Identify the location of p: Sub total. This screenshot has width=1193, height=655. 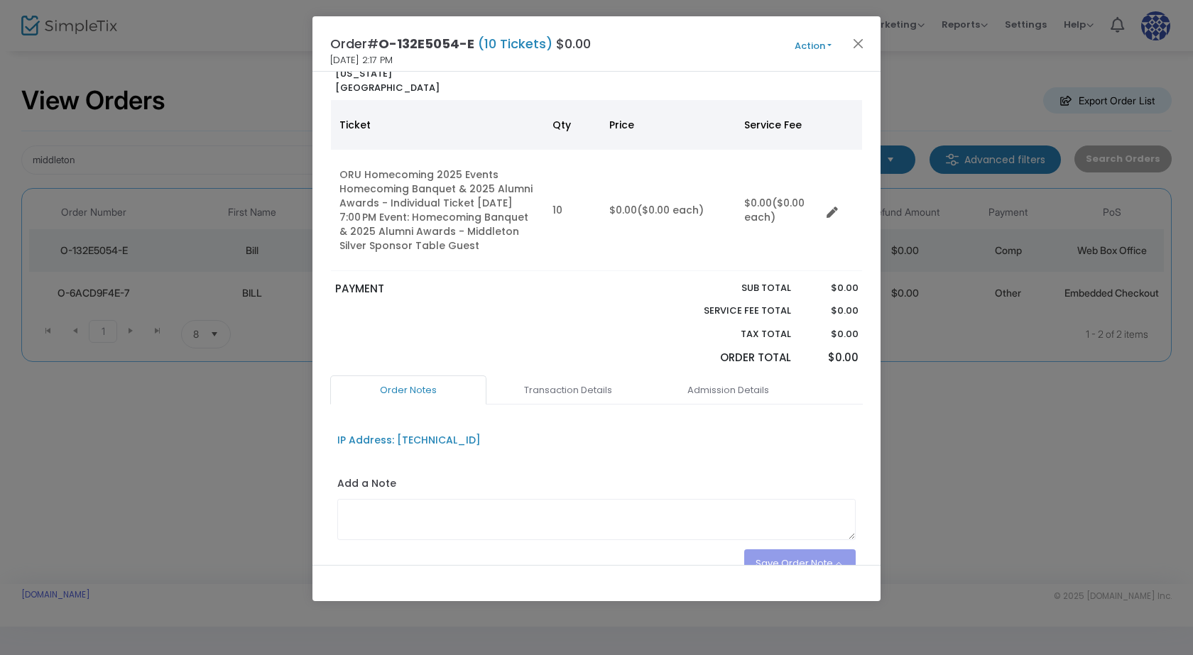
(731, 288).